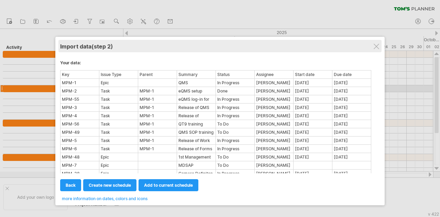 The width and height of the screenshot is (440, 217). Describe the element at coordinates (235, 91) in the screenshot. I see `div: Done` at that location.